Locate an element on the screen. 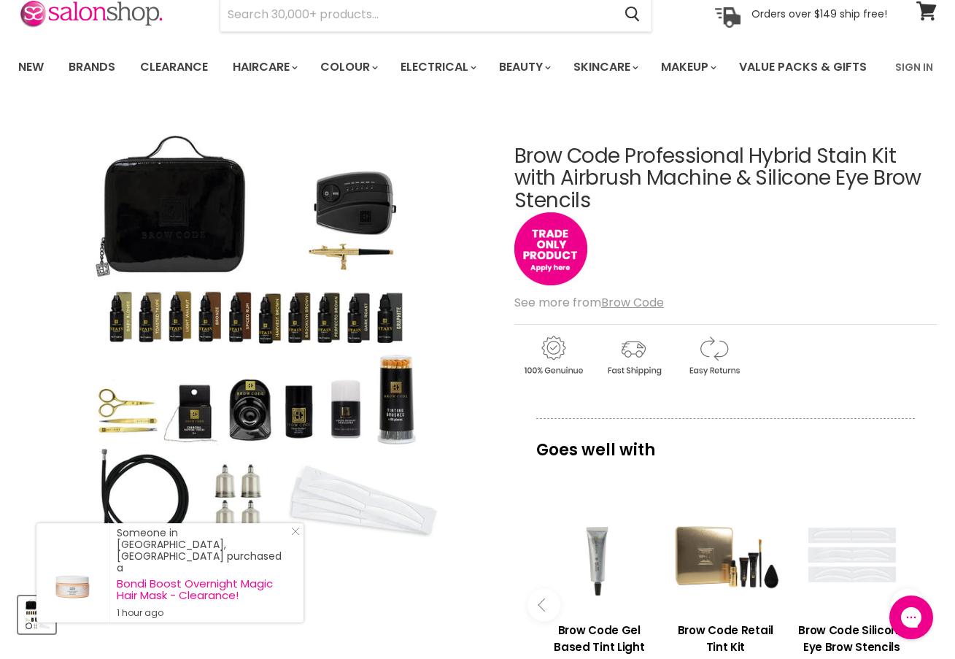 This screenshot has width=955, height=659. a: Makeup is located at coordinates (687, 67).